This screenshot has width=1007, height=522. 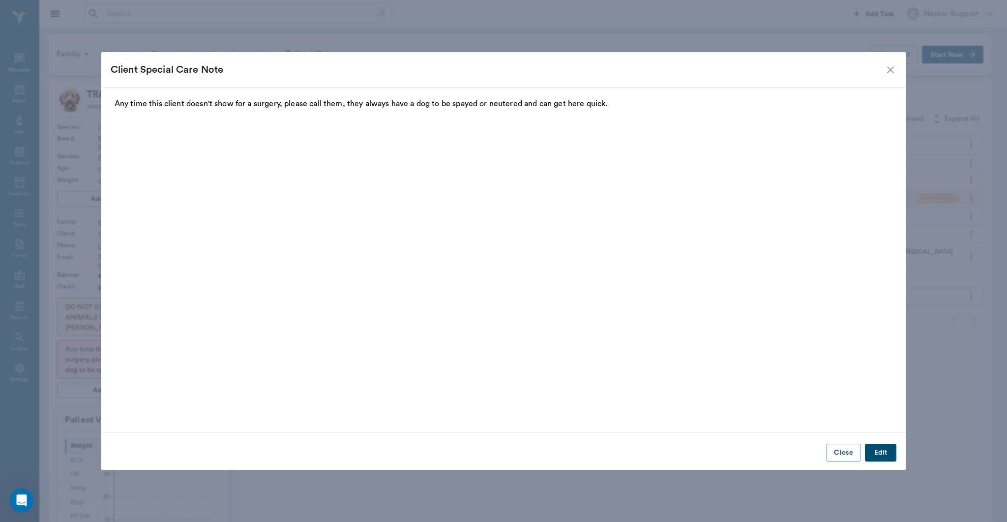 I want to click on button: Close, so click(x=844, y=453).